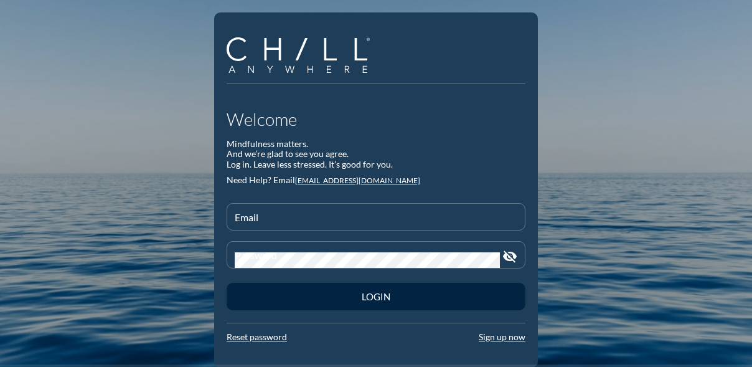 The width and height of the screenshot is (752, 367). I want to click on span: Need Help? Email, so click(261, 179).